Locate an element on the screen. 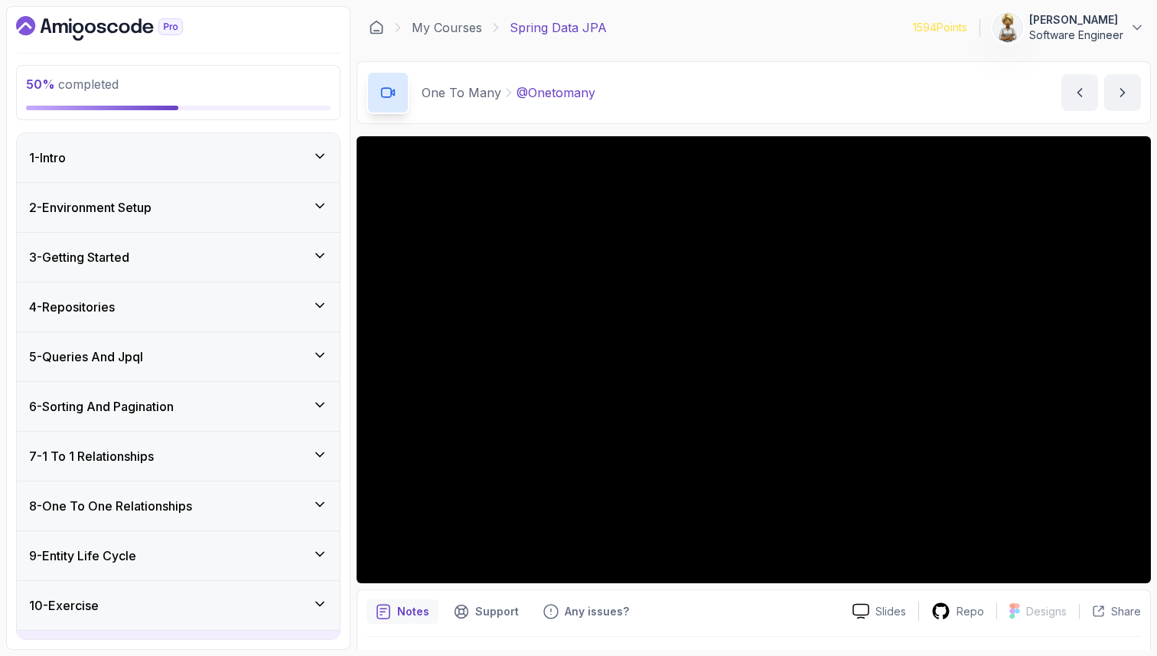 This screenshot has width=1157, height=656. h3: 5 - Queries And Jpql is located at coordinates (86, 357).